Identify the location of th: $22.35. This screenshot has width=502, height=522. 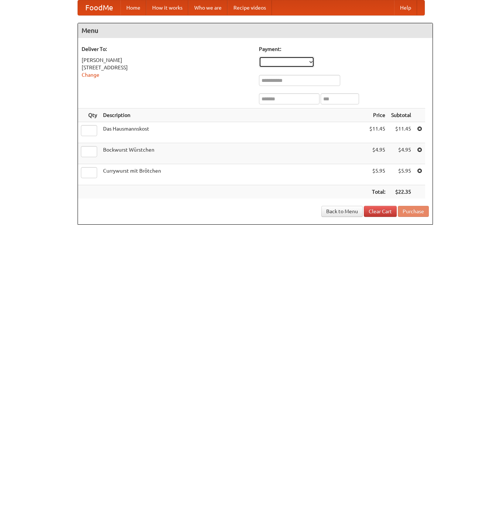
(401, 192).